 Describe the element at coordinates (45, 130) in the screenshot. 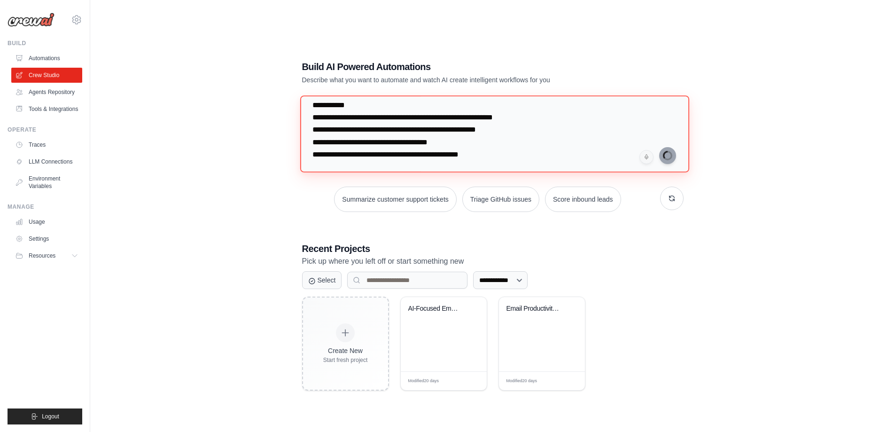

I see `div: Operate` at that location.